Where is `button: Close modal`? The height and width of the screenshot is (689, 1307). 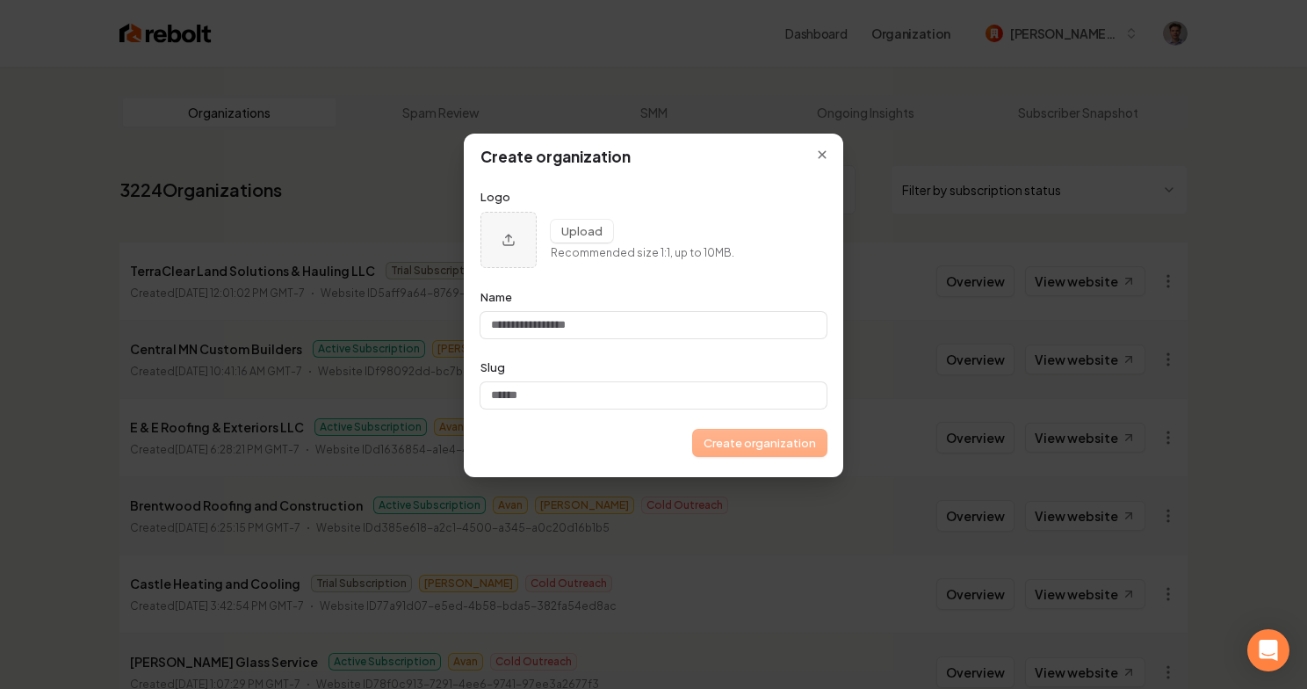
button: Close modal is located at coordinates (822, 155).